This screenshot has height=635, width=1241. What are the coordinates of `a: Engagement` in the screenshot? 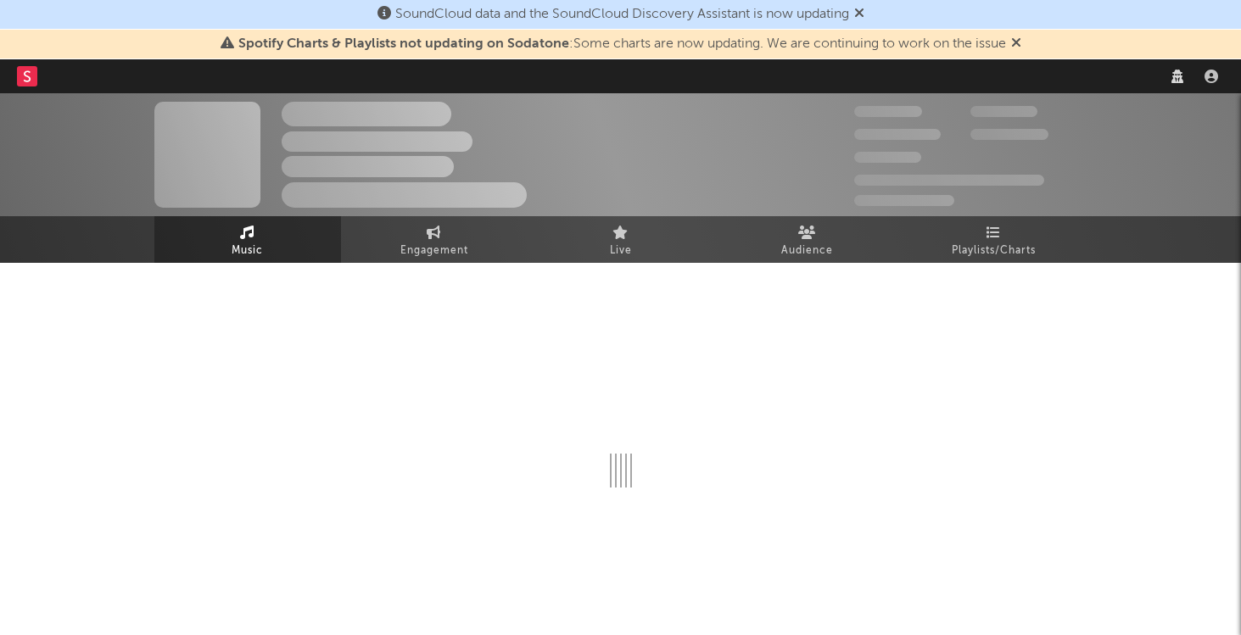 It's located at (434, 239).